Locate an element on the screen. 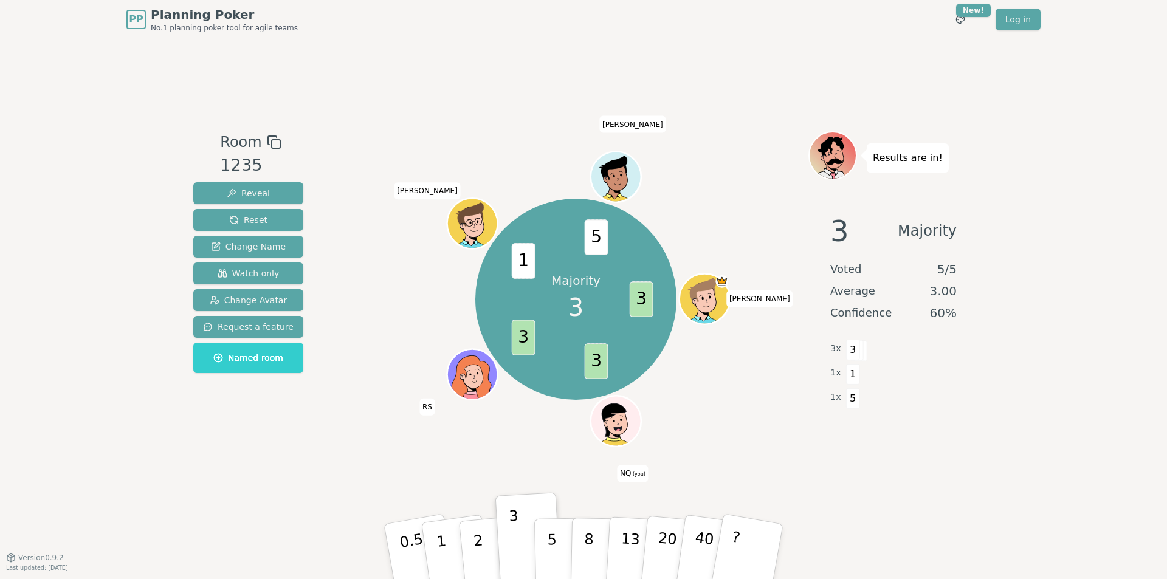 The width and height of the screenshot is (1167, 579). span: No.1 planning poker tool for agile teams is located at coordinates (224, 28).